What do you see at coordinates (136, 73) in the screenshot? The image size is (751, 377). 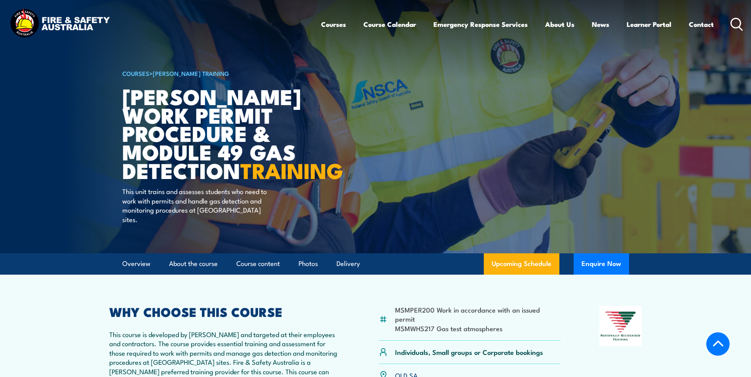 I see `a: COURSES` at bounding box center [136, 73].